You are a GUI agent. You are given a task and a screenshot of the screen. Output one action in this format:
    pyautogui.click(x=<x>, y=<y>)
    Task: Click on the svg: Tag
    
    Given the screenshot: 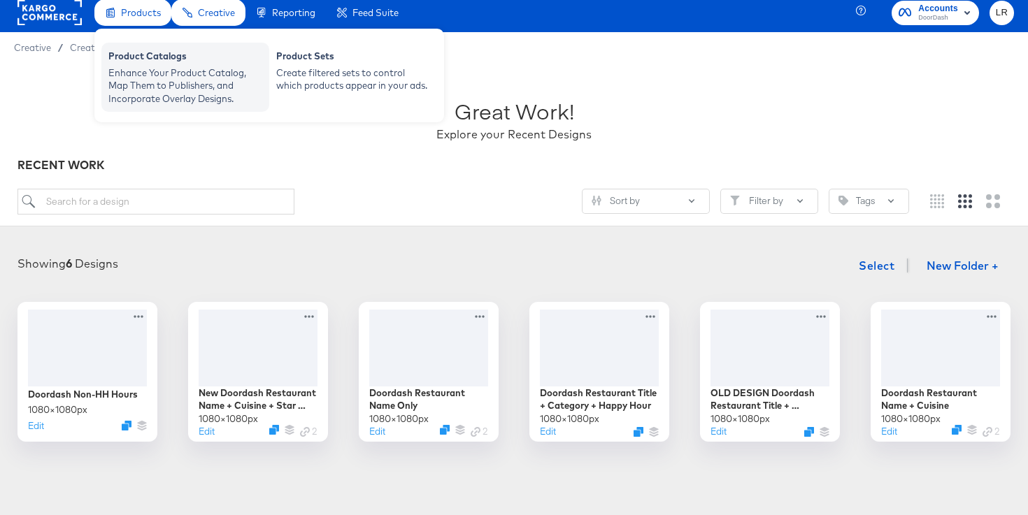 What is the action you would take?
    pyautogui.click(x=844, y=201)
    